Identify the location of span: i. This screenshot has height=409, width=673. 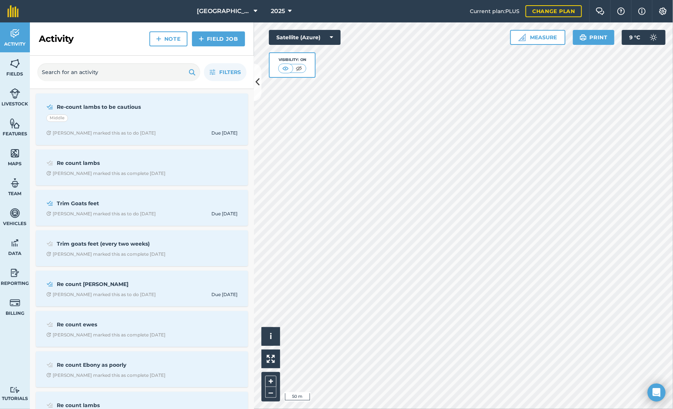
(271, 336).